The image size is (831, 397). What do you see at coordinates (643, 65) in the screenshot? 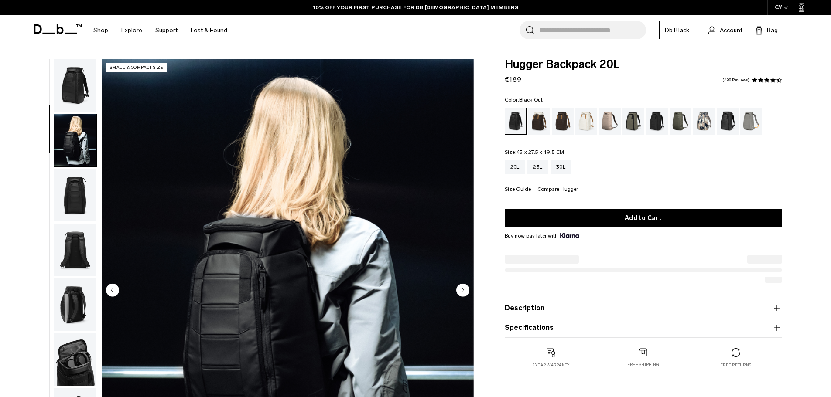
I see `span: Hugger Backpack 20L` at bounding box center [643, 65].